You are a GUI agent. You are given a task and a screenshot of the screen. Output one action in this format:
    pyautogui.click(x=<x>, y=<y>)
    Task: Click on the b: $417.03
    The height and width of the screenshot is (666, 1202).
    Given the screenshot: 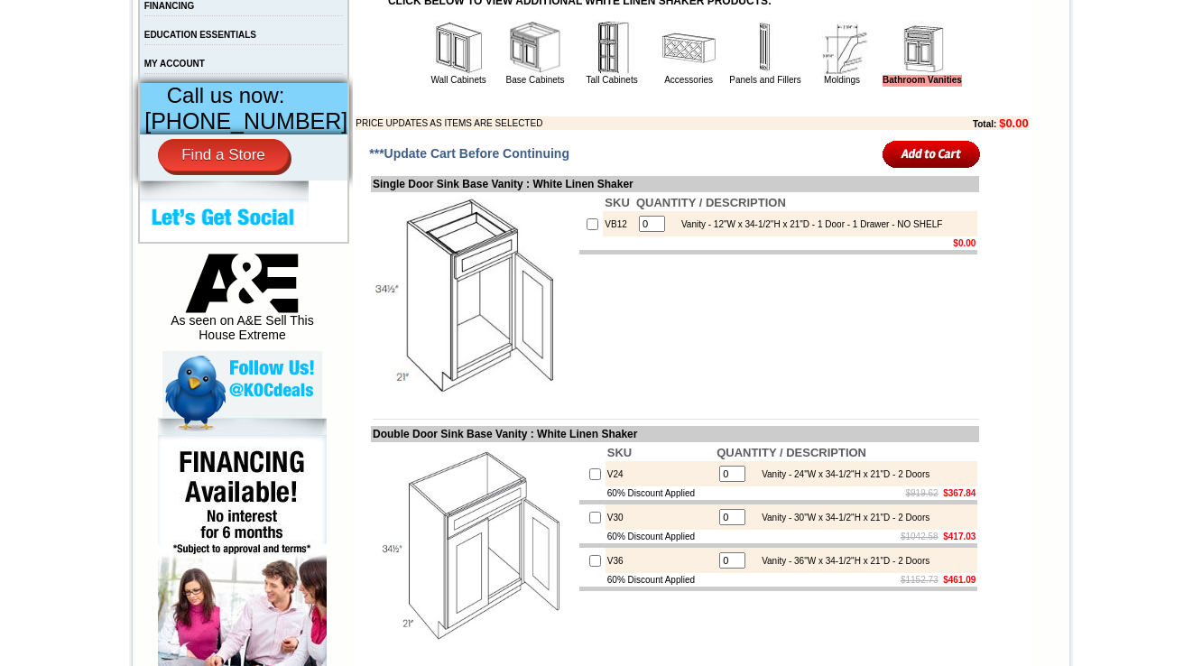 What is the action you would take?
    pyautogui.click(x=959, y=536)
    